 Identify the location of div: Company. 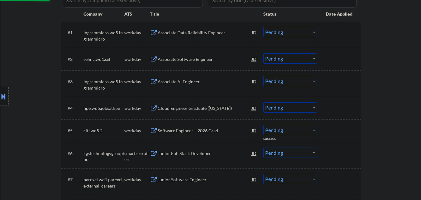
(104, 14).